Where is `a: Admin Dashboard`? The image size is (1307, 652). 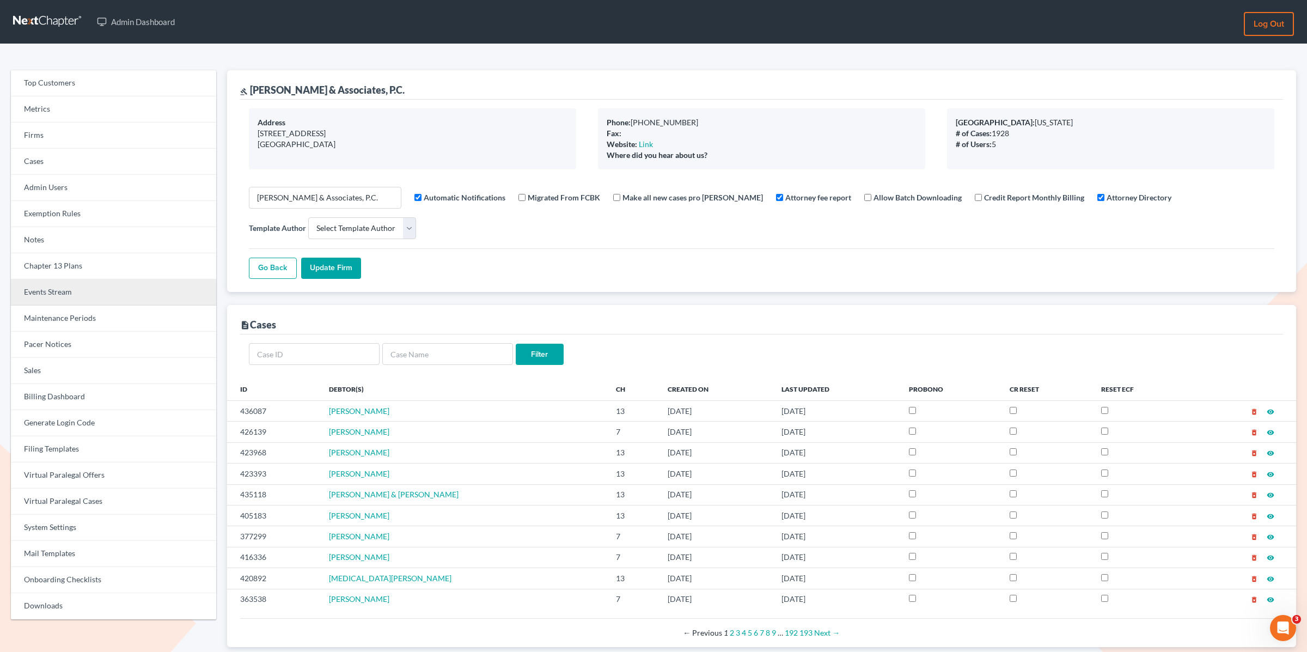 a: Admin Dashboard is located at coordinates (136, 22).